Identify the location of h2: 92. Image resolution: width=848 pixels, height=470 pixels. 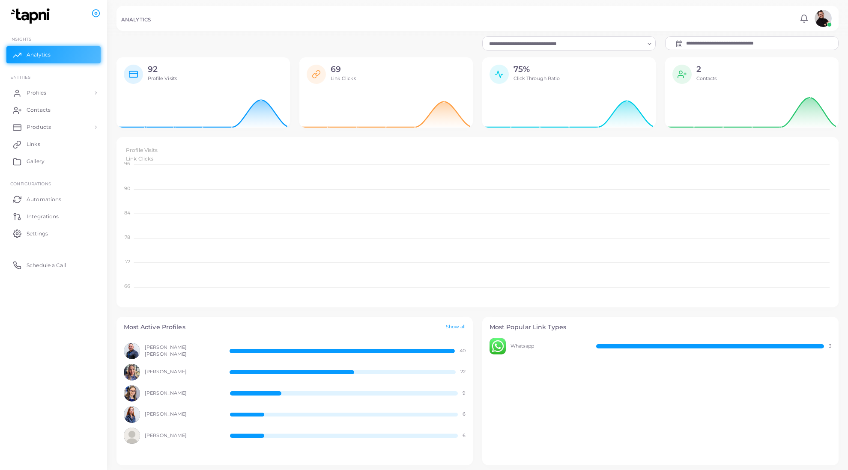
(162, 69).